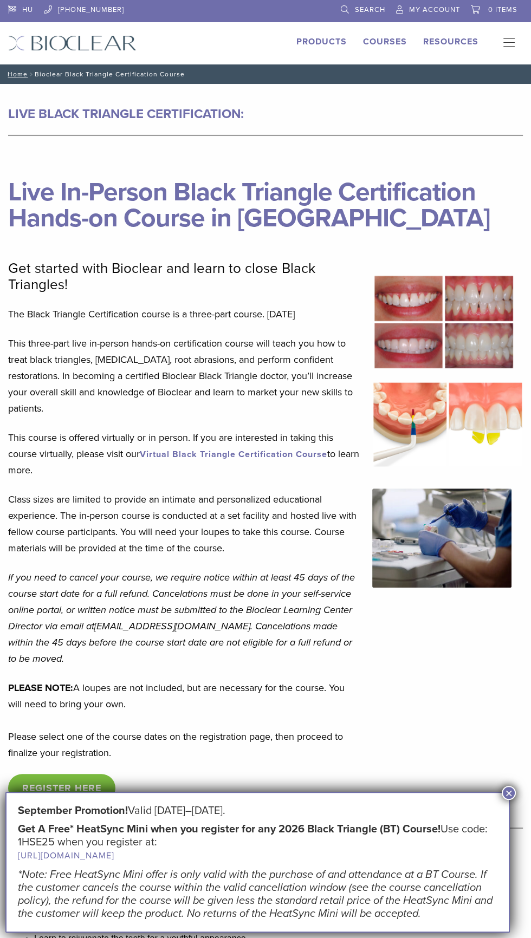 This screenshot has height=938, width=531. I want to click on em: *Note: Free HeatSync Mini offer is only valid with the purchase of and attendance at a BT Course...., so click(255, 894).